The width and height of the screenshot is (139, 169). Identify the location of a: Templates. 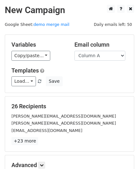
(25, 70).